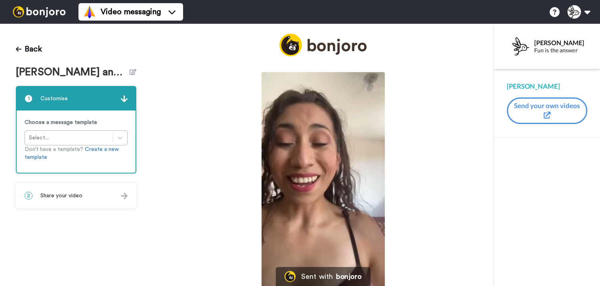 The image size is (600, 286). I want to click on a: Create a new template, so click(72, 153).